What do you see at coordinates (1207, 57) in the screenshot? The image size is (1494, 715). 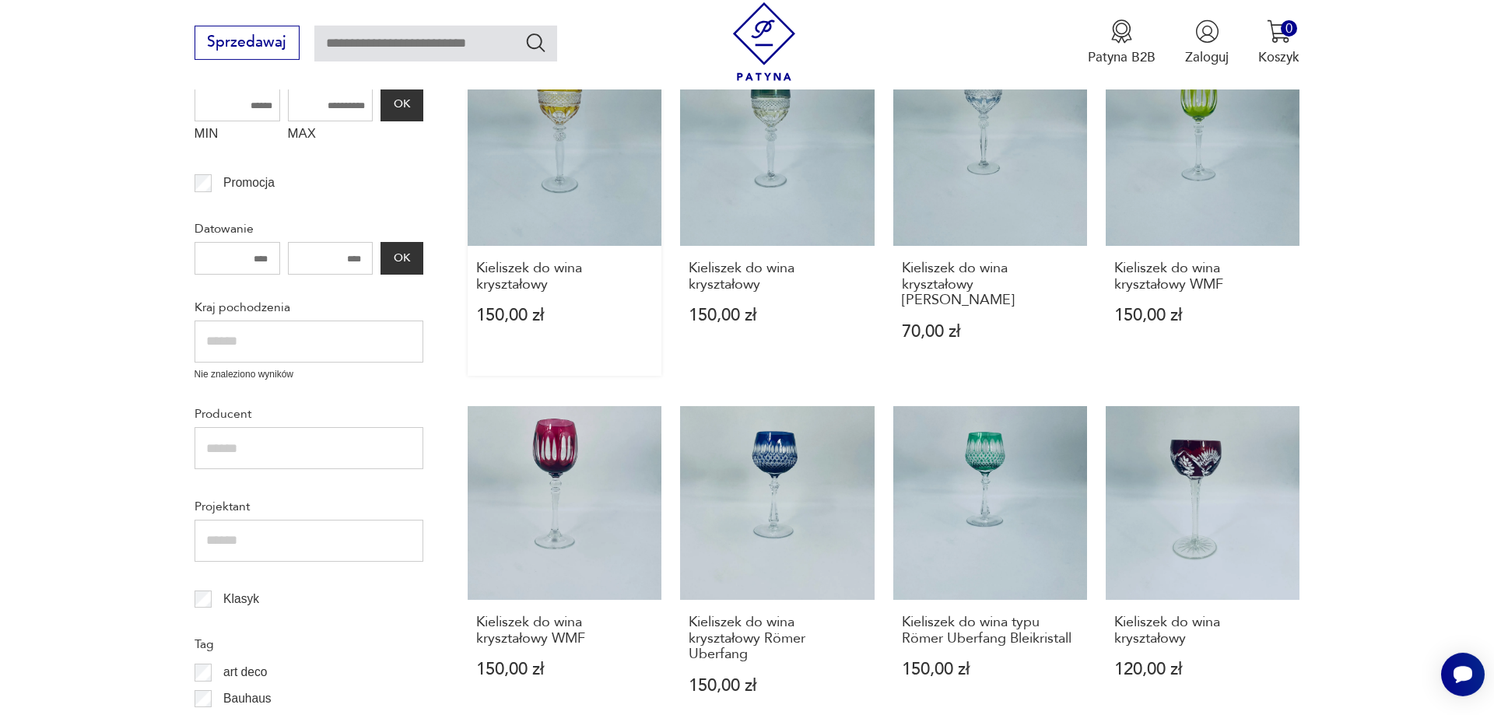 I see `p: Zaloguj` at bounding box center [1207, 57].